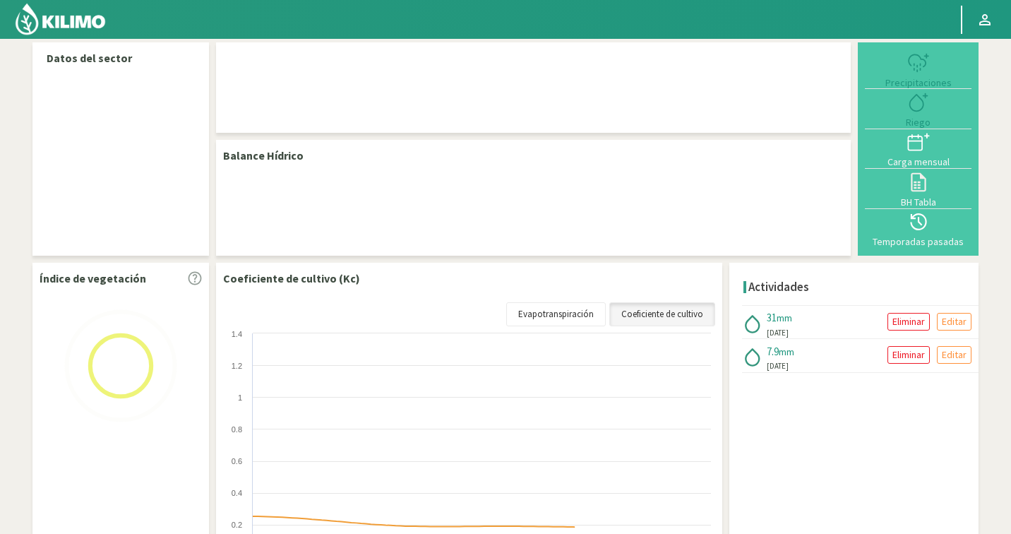 The image size is (1011, 534). What do you see at coordinates (662, 314) in the screenshot?
I see `a: Coeficiente de cultivo` at bounding box center [662, 314].